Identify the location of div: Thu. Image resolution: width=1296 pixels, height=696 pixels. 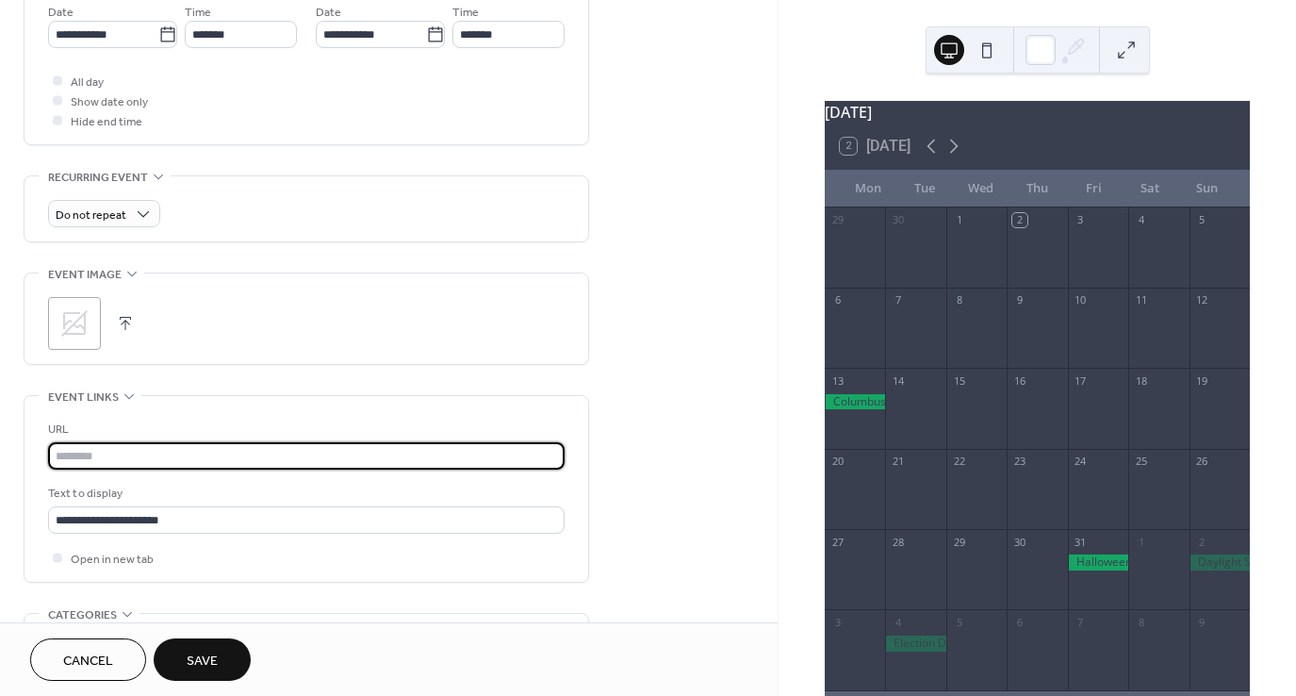
(1038, 188).